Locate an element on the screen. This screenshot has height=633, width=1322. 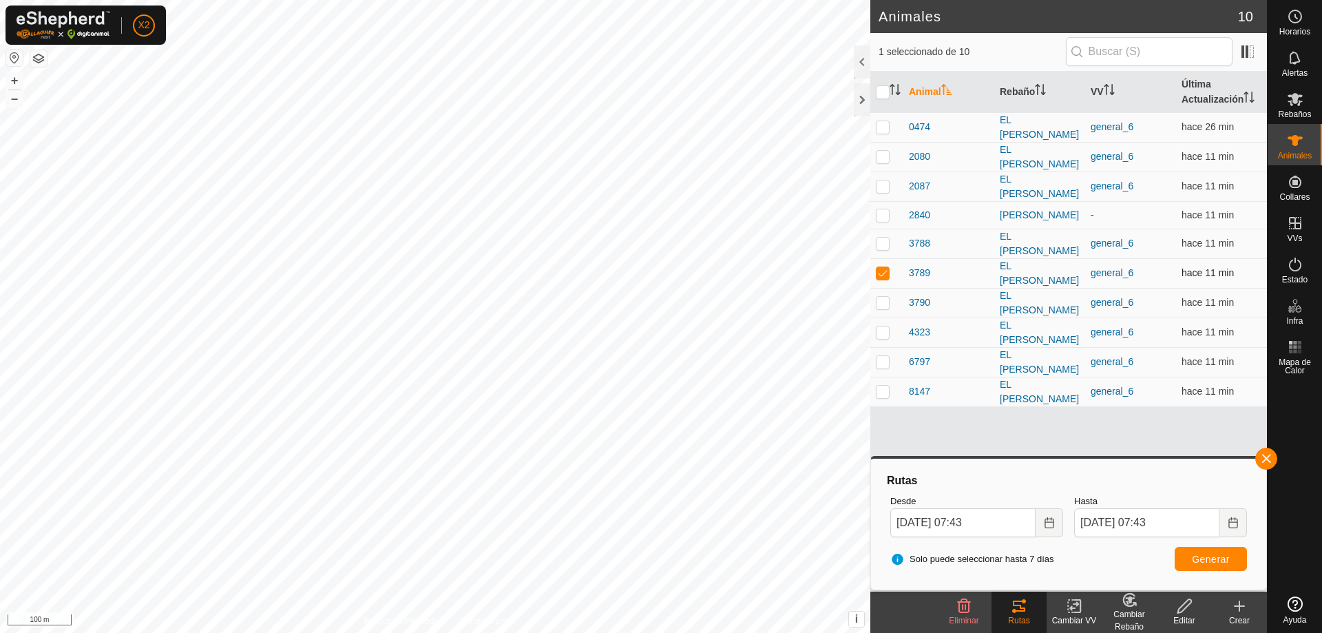
h2: Animales is located at coordinates (1058, 17).